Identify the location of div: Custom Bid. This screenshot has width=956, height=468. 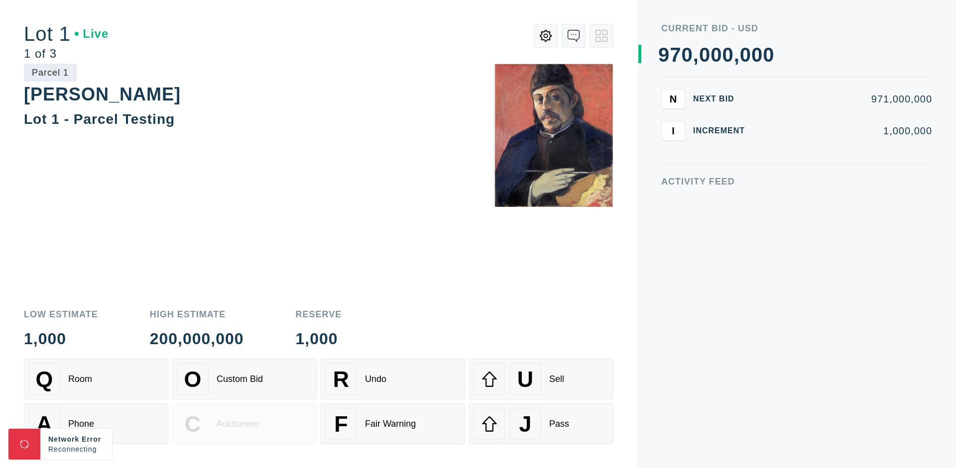
(239, 379).